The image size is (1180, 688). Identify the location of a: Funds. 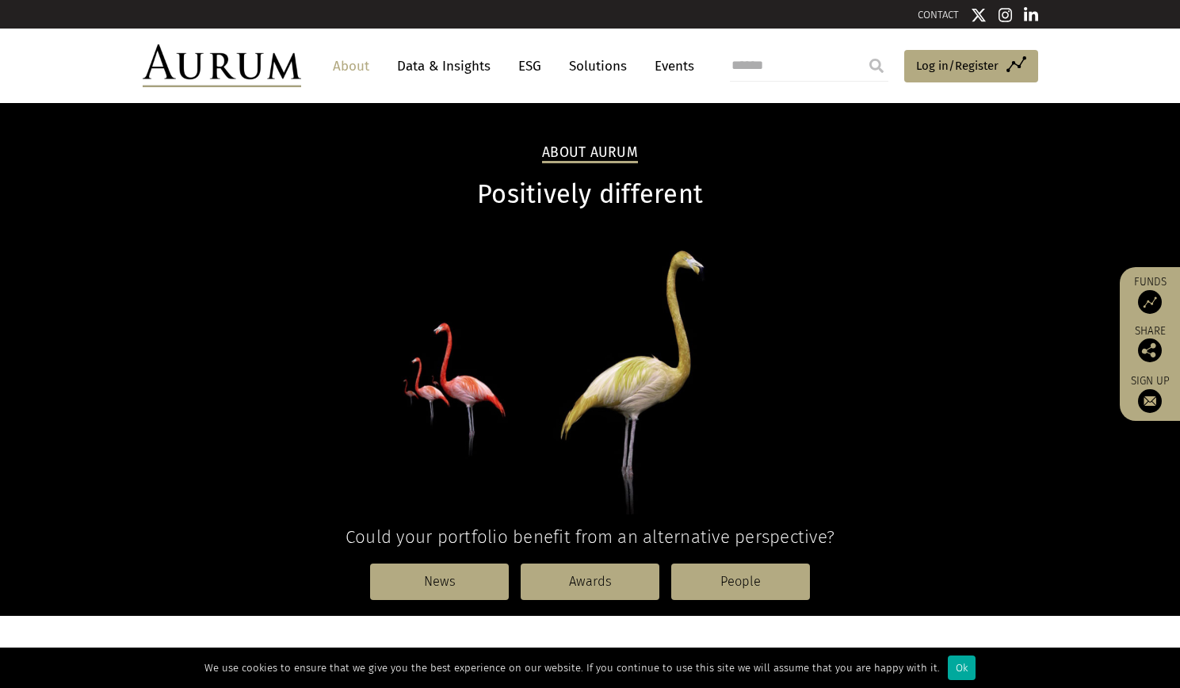
(1150, 294).